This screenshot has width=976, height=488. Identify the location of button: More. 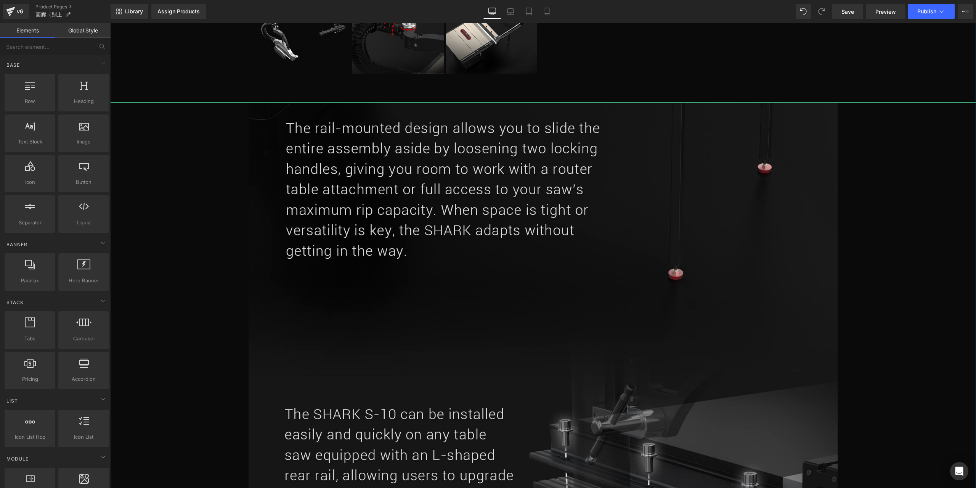
(965, 11).